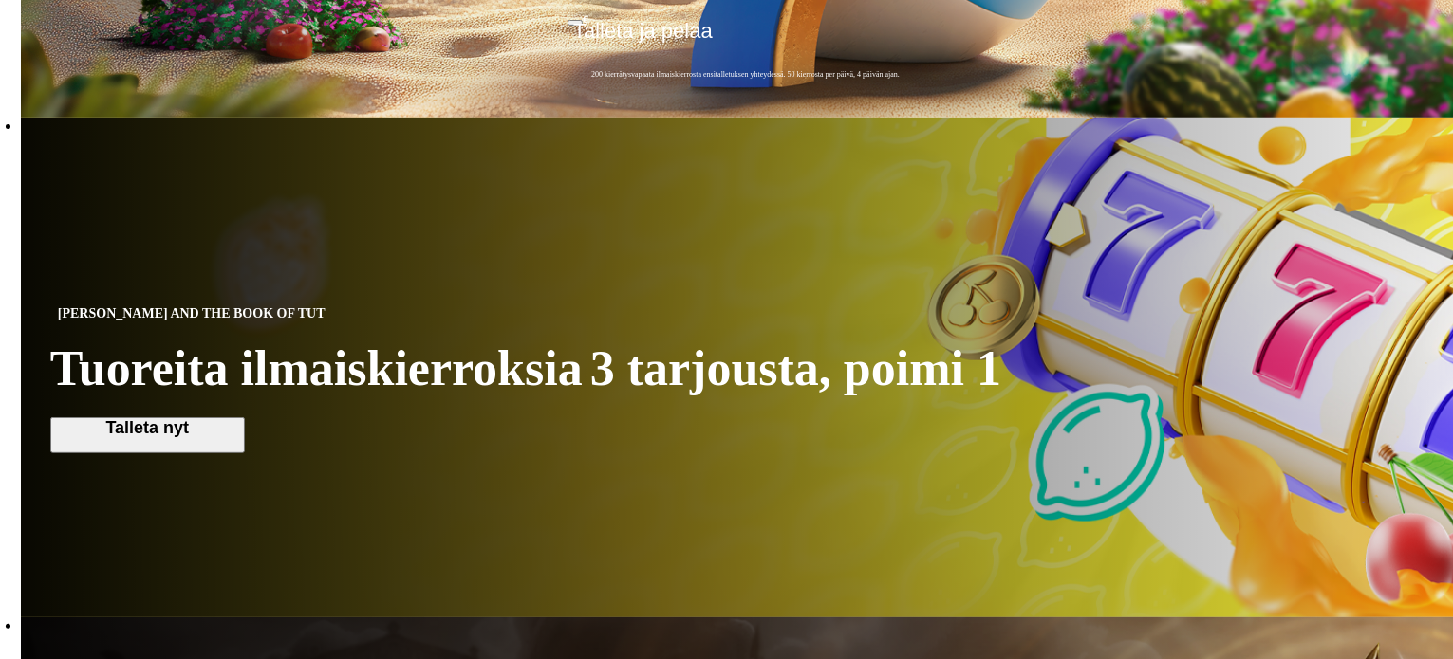  I want to click on span: 200 kierrätysvapaata ilmaiskierrosta ensitalletuksen yhteydessä. 50 kierrosta per päivä, 4 päivän..., so click(745, 74).